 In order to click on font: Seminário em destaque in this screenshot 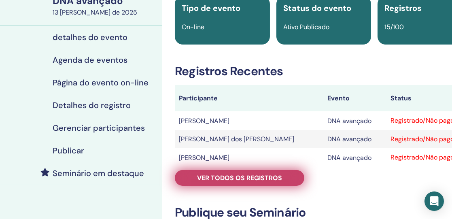, I will do `click(98, 173)`.